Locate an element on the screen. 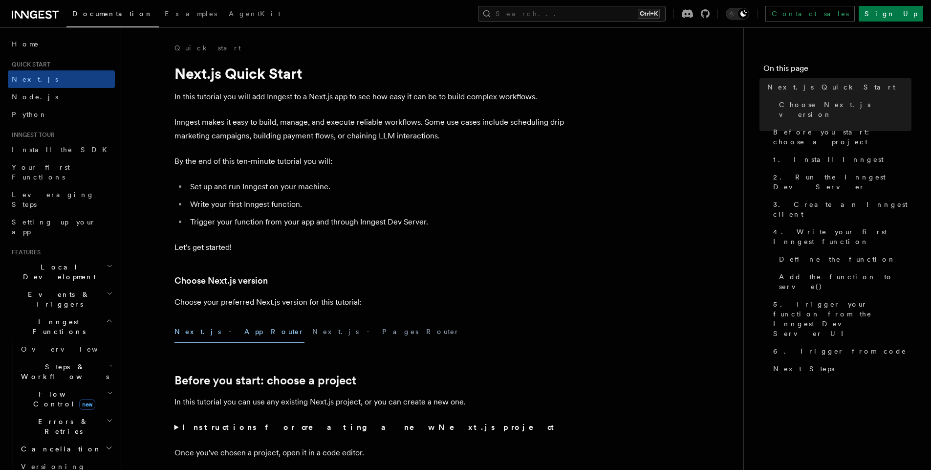  summary: Instructions for creating a new Next.js project is located at coordinates (370, 427).